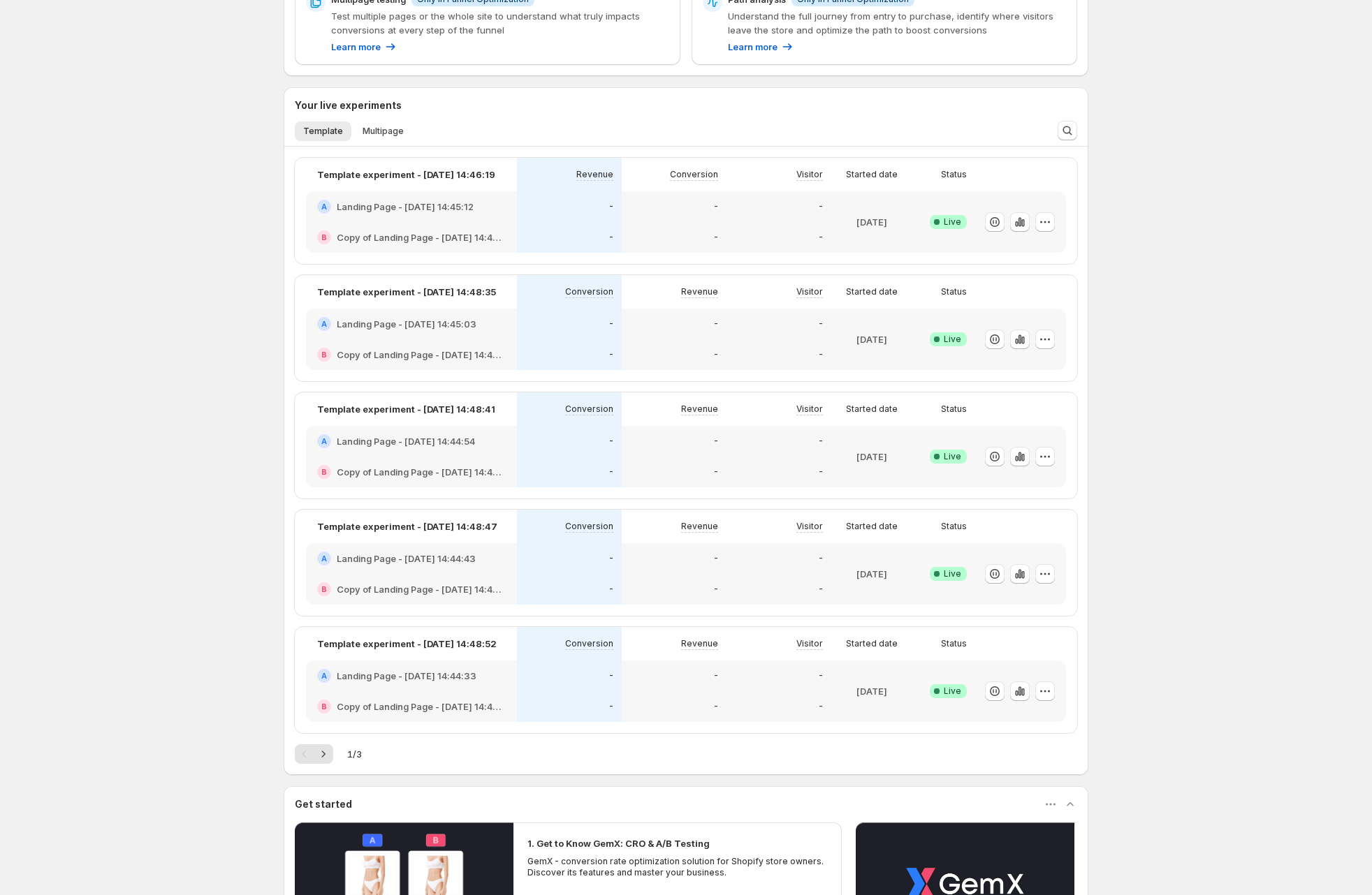  Describe the element at coordinates (1067, 130) in the screenshot. I see `button: Search and filter results` at that location.